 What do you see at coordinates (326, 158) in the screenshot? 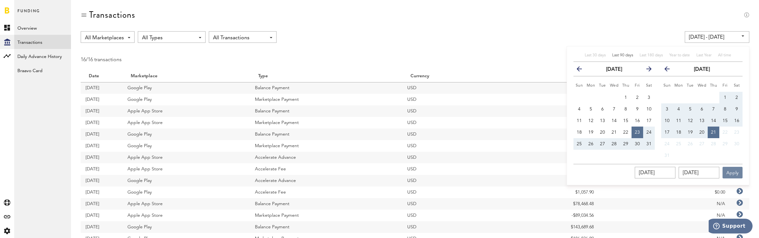
I see `td: Accelerate Advance` at bounding box center [326, 158].